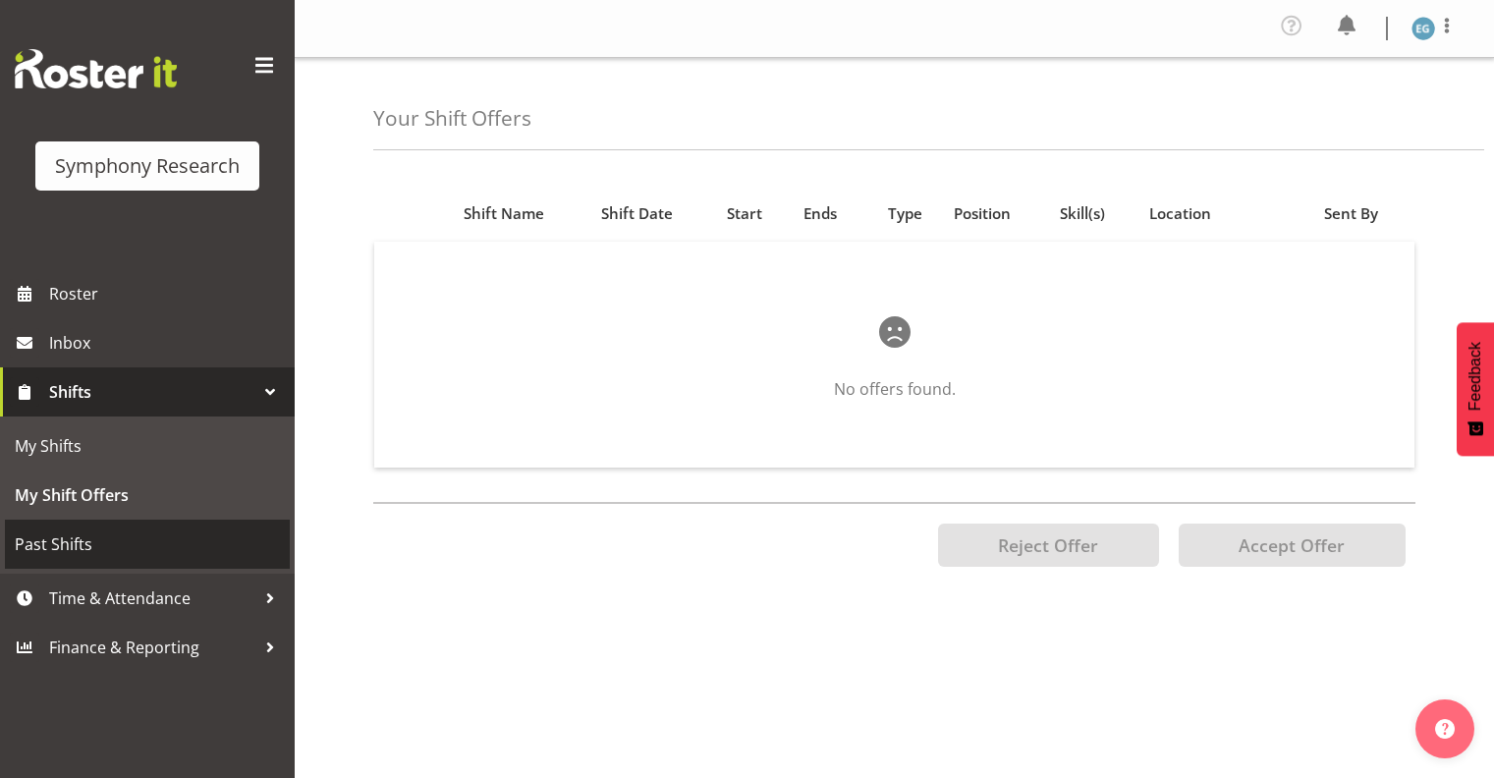 The image size is (1494, 778). I want to click on span: Reject Offer, so click(1048, 545).